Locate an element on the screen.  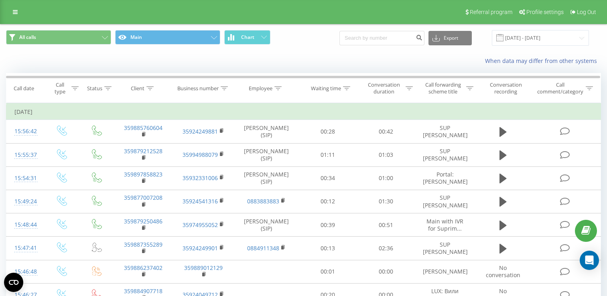
div: 15:54:31 is located at coordinates (25, 178).